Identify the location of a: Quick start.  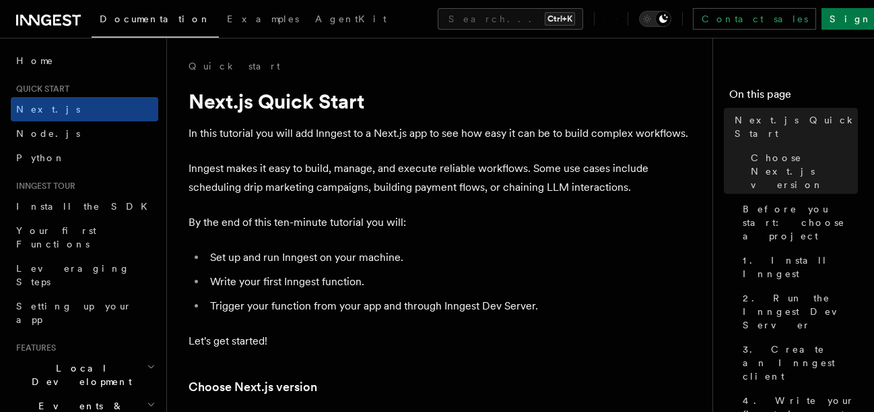
(234, 66).